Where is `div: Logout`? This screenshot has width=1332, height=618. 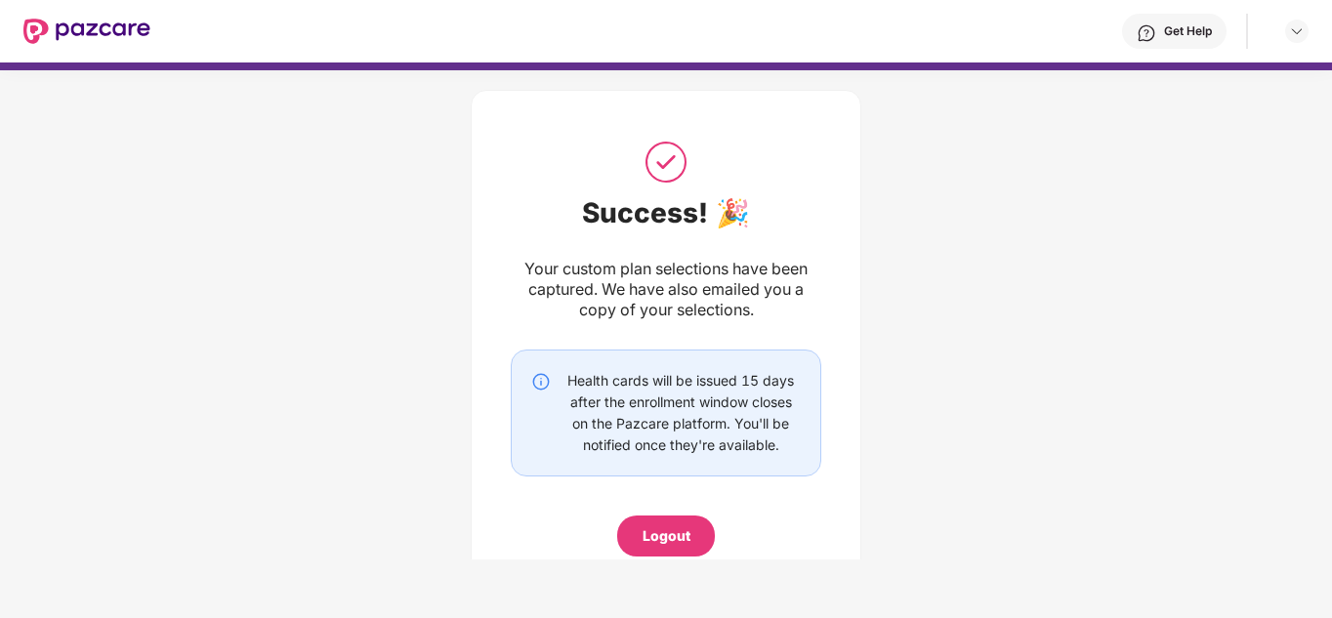
div: Logout is located at coordinates (666, 536).